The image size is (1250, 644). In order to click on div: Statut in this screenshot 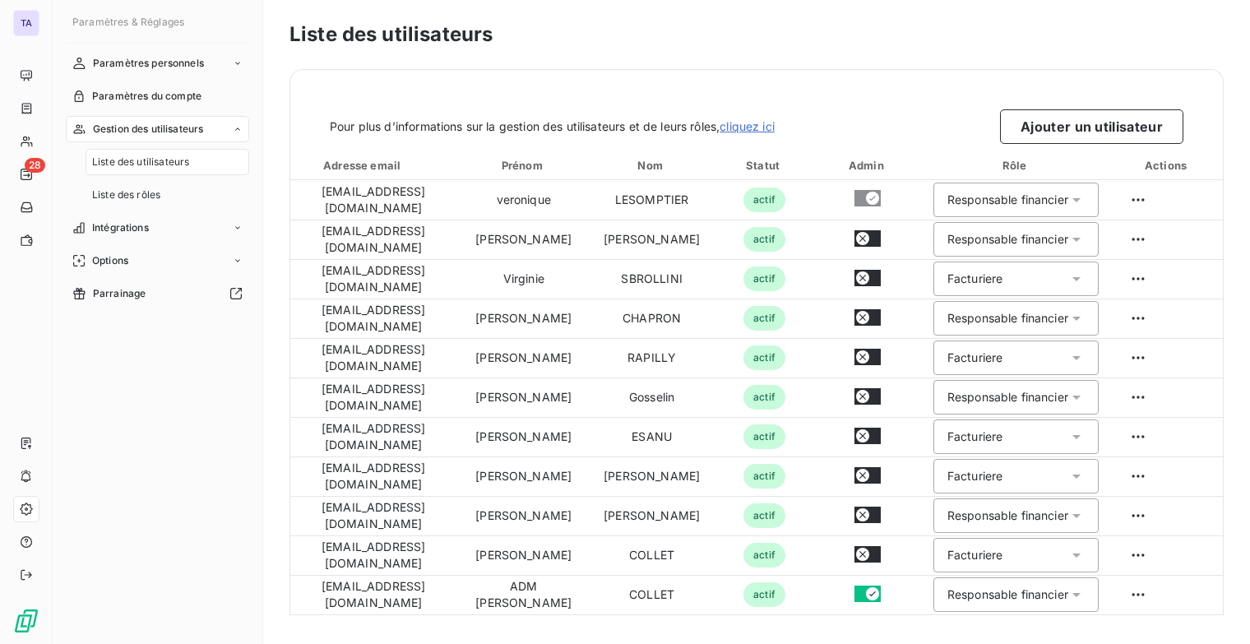, I will do `click(764, 165)`.